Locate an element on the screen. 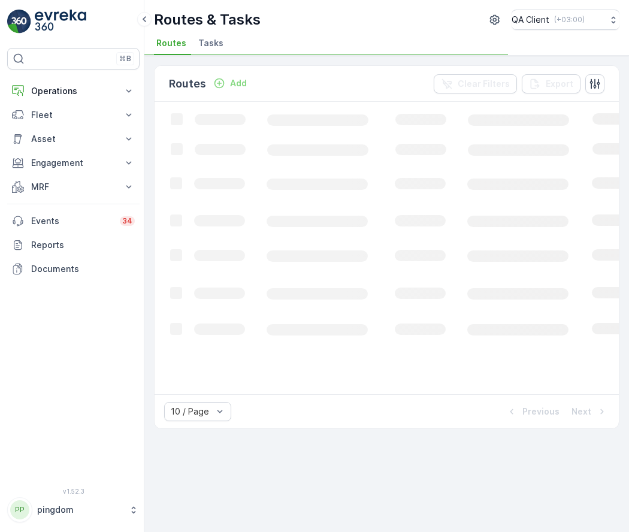  p: Operations is located at coordinates (73, 91).